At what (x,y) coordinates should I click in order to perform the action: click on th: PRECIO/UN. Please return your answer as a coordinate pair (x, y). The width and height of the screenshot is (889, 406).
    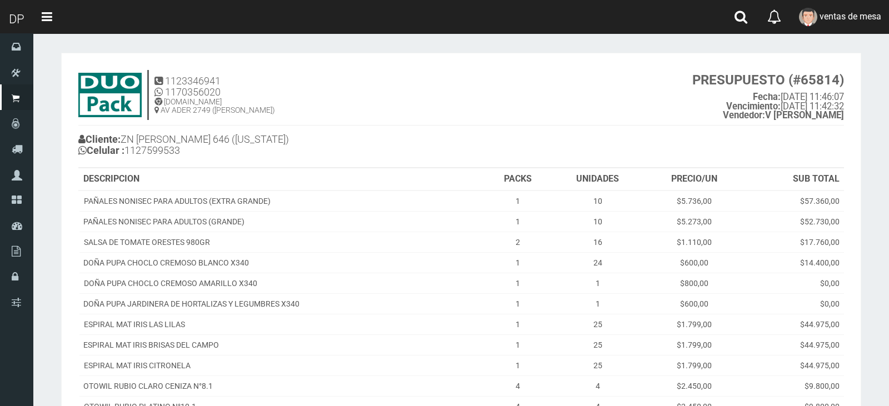
    Looking at the image, I should click on (694, 179).